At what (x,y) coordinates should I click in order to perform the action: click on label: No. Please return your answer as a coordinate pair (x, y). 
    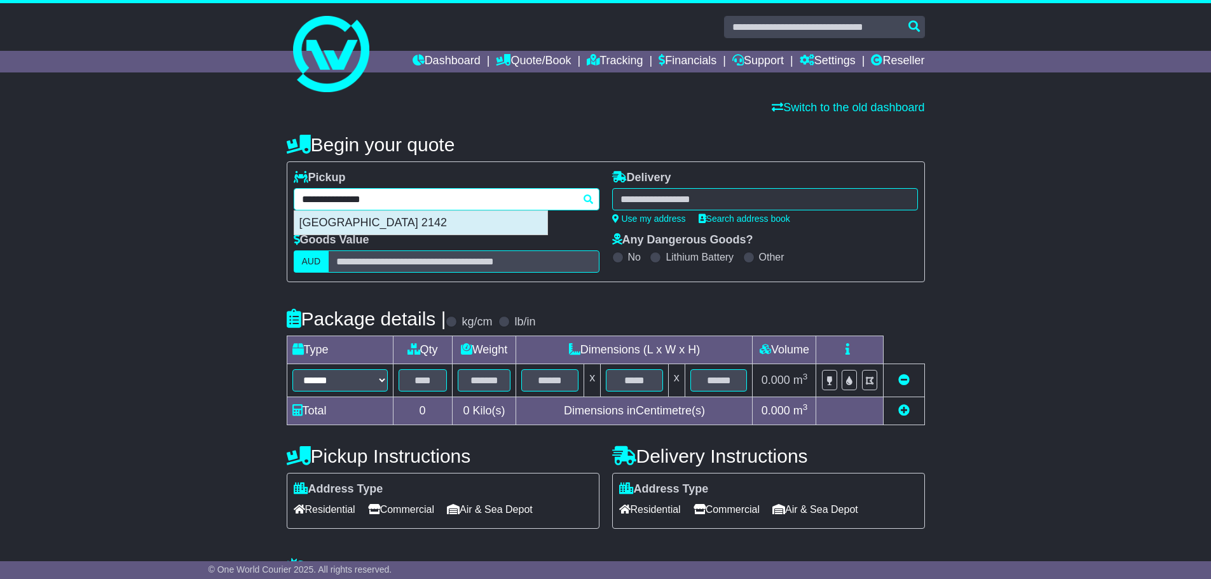
    Looking at the image, I should click on (634, 257).